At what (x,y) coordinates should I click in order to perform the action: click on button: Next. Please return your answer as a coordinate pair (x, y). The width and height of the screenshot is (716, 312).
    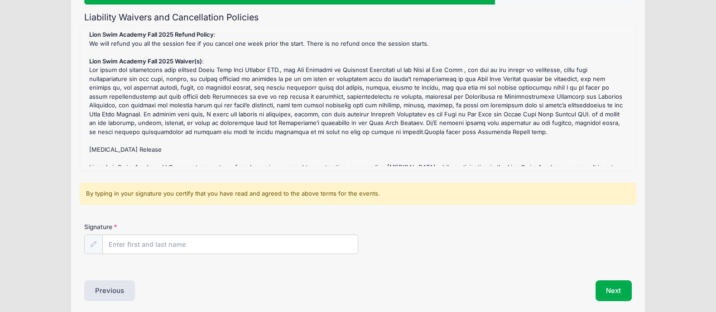
    Looking at the image, I should click on (614, 291).